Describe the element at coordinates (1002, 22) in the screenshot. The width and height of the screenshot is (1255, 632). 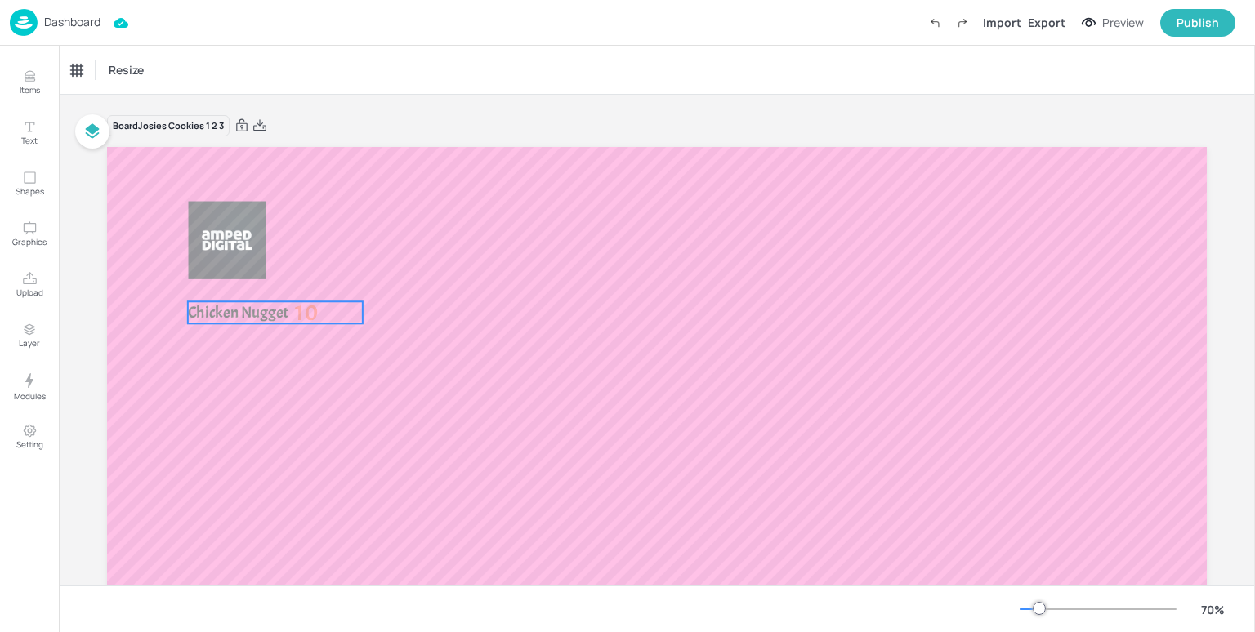
I see `div: Import` at that location.